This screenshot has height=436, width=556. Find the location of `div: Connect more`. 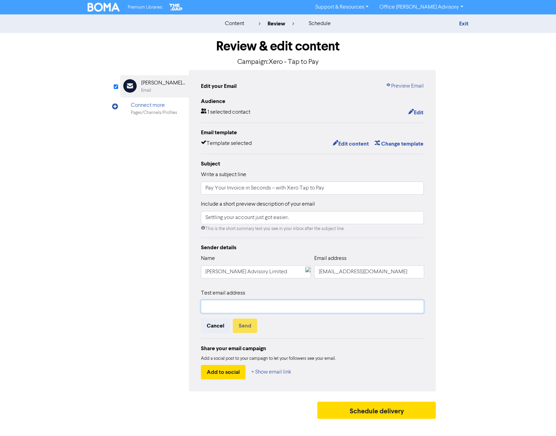

div: Connect more is located at coordinates (154, 106).